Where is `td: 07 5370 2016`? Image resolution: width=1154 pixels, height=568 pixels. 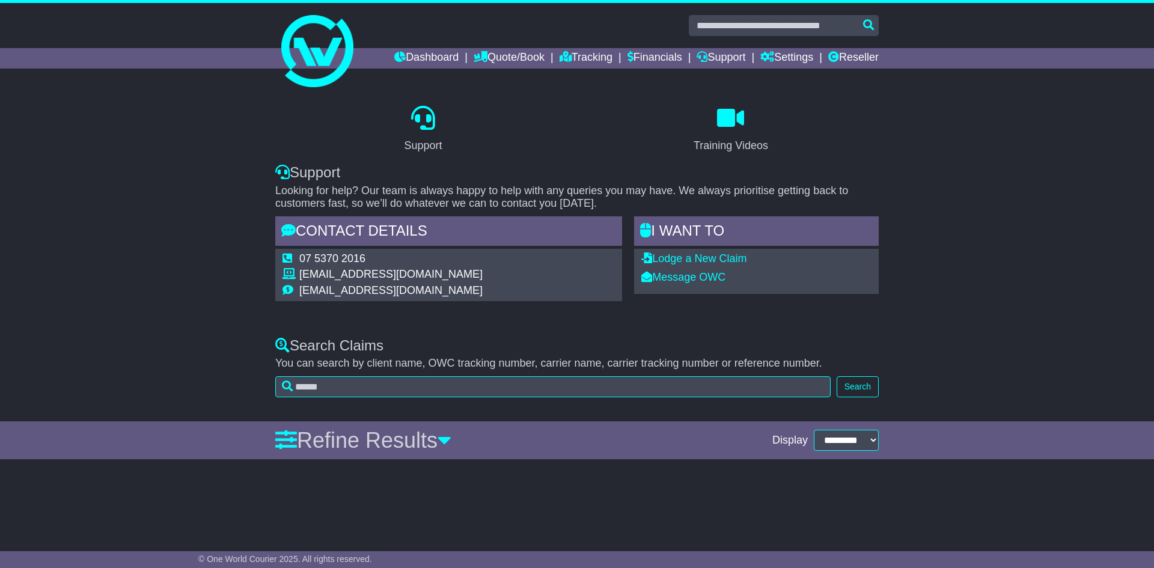 td: 07 5370 2016 is located at coordinates (391, 260).